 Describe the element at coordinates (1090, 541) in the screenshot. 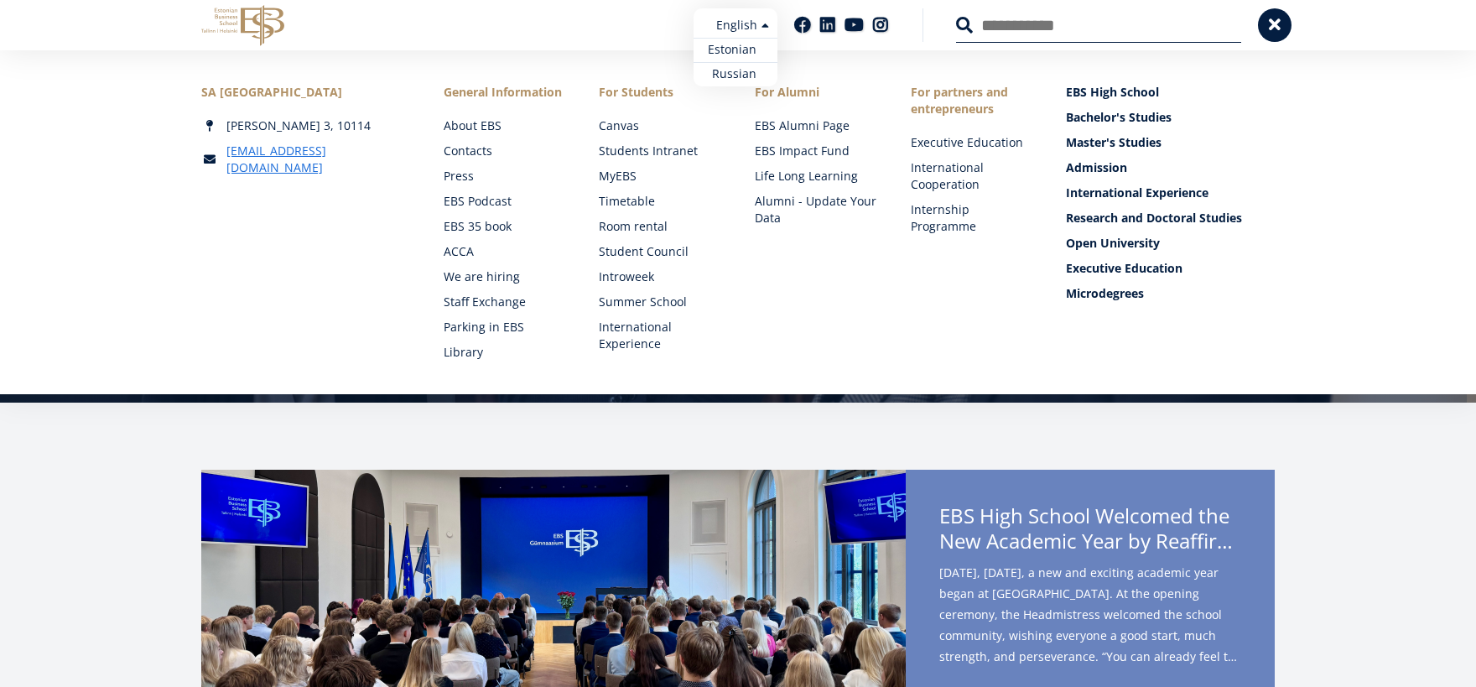

I see `span: New Academic Year by Reaffirming Its Core Values` at that location.